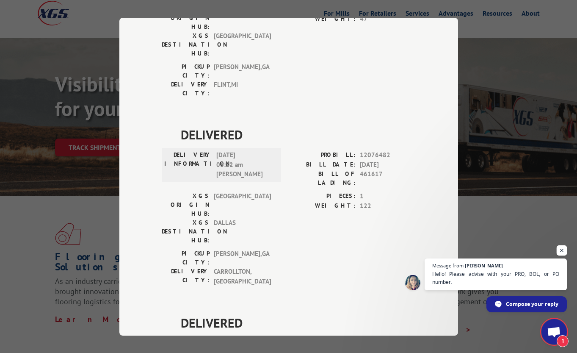 This screenshot has width=577, height=353. I want to click on span: Compose your reply, so click(533, 304).